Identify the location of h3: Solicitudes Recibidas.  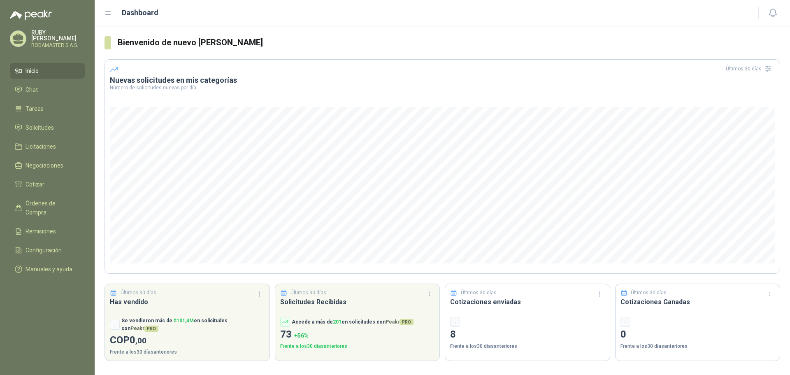
(358, 302).